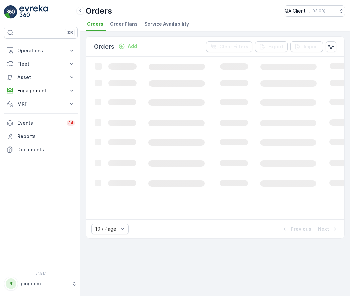 The height and width of the screenshot is (296, 350). What do you see at coordinates (41, 64) in the screenshot?
I see `p: Fleet` at bounding box center [41, 64].